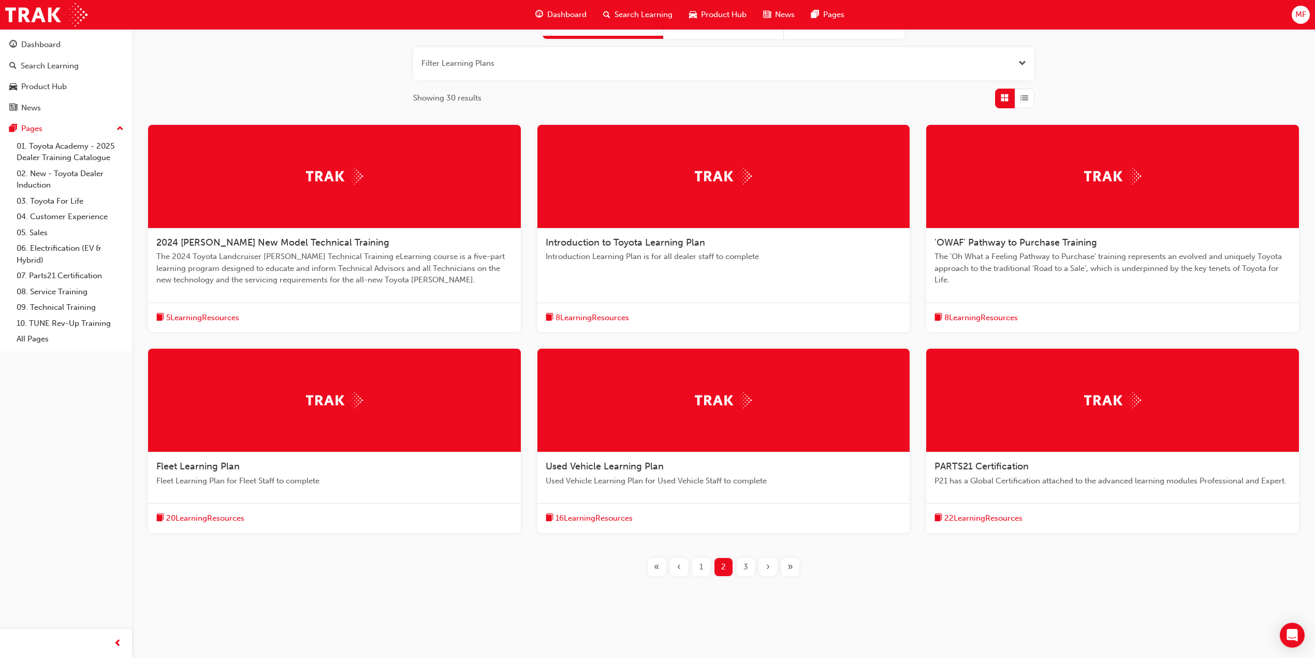 Image resolution: width=1315 pixels, height=658 pixels. What do you see at coordinates (1024, 98) in the screenshot?
I see `span: List` at bounding box center [1024, 98].